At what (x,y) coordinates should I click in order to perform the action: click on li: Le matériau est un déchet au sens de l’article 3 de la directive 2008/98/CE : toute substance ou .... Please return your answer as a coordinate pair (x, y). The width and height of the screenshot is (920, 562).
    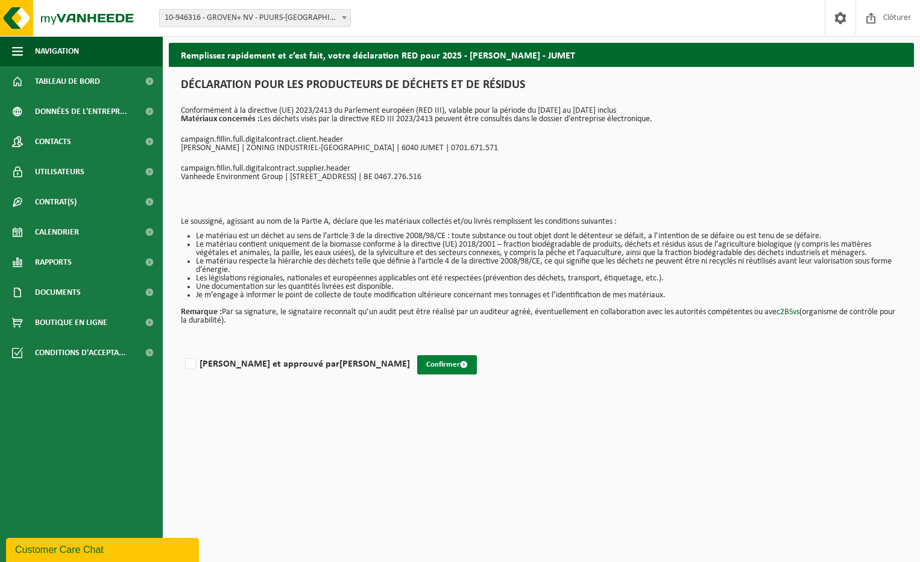
    Looking at the image, I should click on (549, 236).